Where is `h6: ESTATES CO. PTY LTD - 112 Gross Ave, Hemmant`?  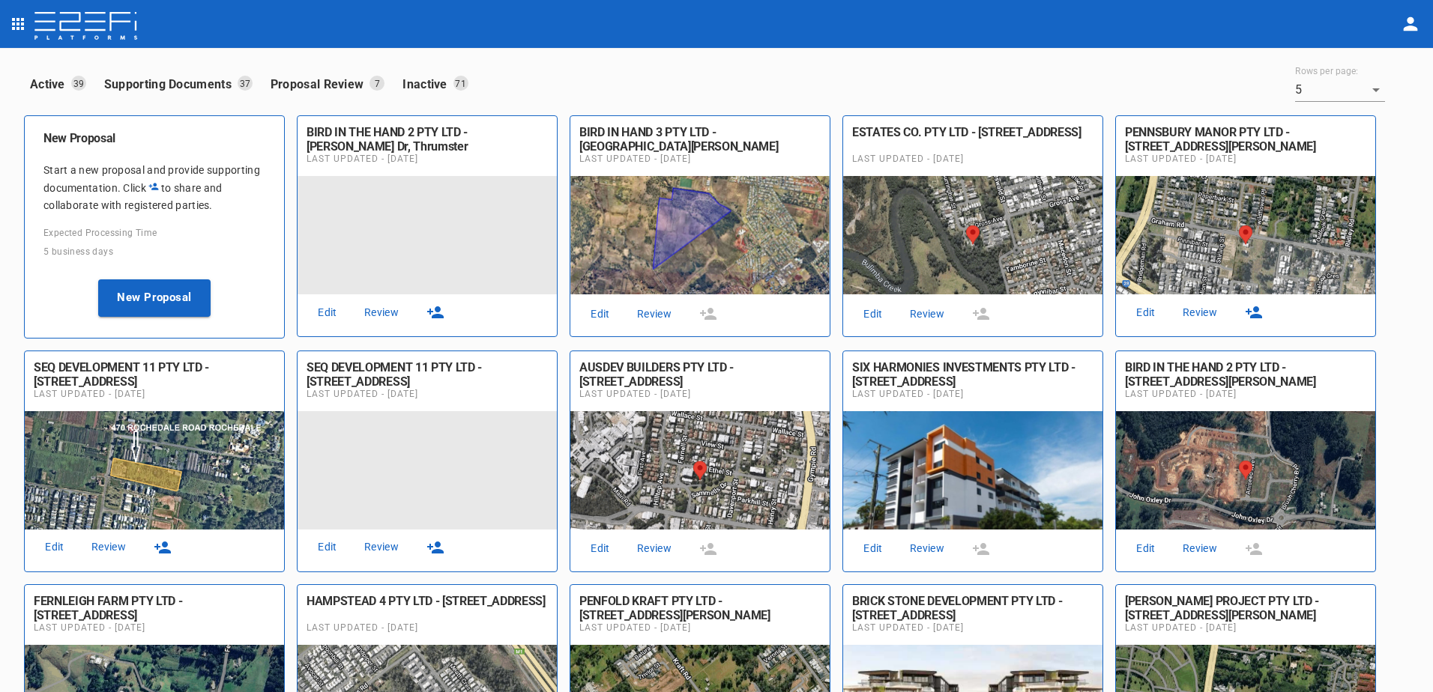
h6: ESTATES CO. PTY LTD - 112 Gross Ave, Hemmant is located at coordinates (973, 139).